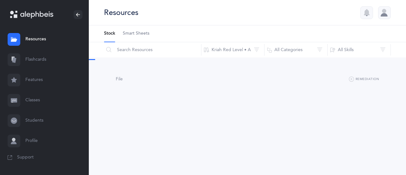 This screenshot has width=406, height=175. Describe the element at coordinates (363, 79) in the screenshot. I see `button: Remediation` at that location.